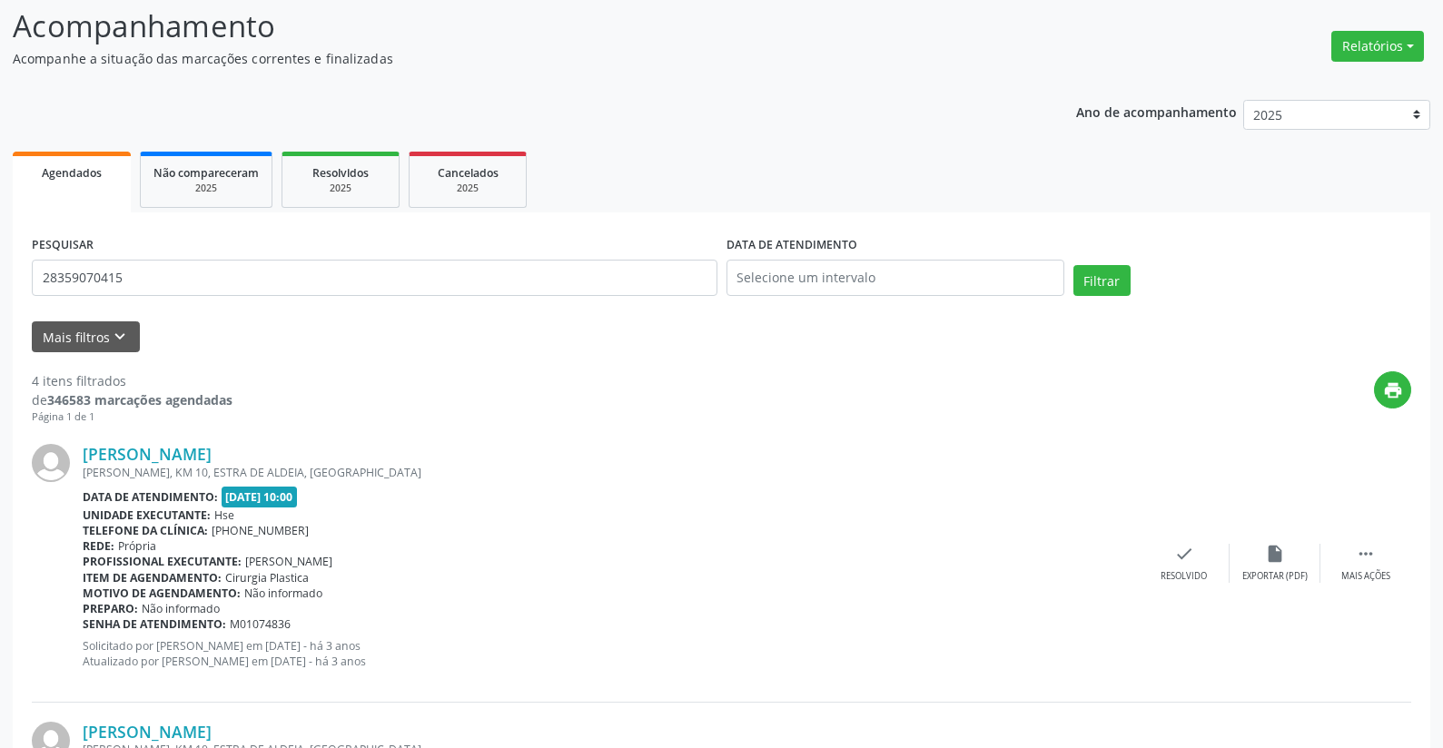 The height and width of the screenshot is (748, 1443). I want to click on b: Motivo de agendamento:, so click(162, 593).